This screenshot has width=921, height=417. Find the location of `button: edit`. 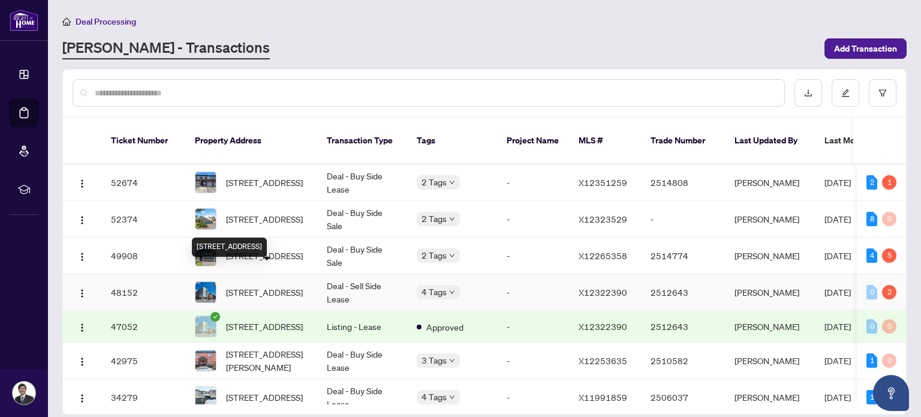

button: edit is located at coordinates (845, 93).